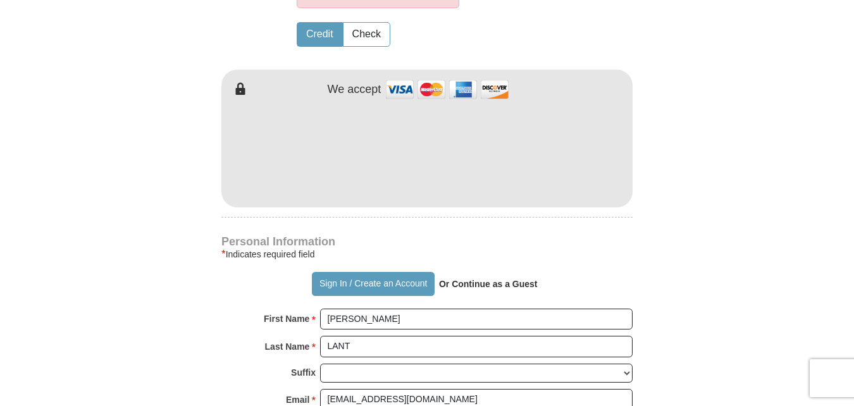 The image size is (854, 406). What do you see at coordinates (427, 242) in the screenshot?
I see `h4: Personal Information` at bounding box center [427, 242].